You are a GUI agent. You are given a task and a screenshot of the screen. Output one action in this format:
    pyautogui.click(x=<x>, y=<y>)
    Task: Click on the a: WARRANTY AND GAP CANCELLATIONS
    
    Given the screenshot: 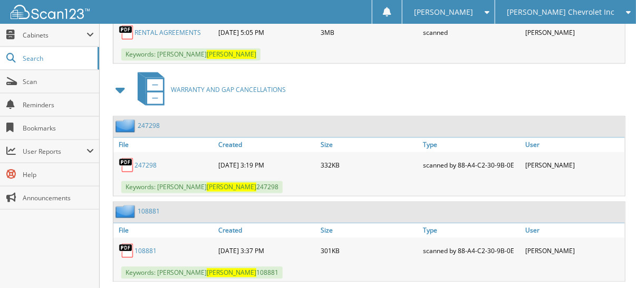 What is the action you would take?
    pyautogui.click(x=208, y=90)
    